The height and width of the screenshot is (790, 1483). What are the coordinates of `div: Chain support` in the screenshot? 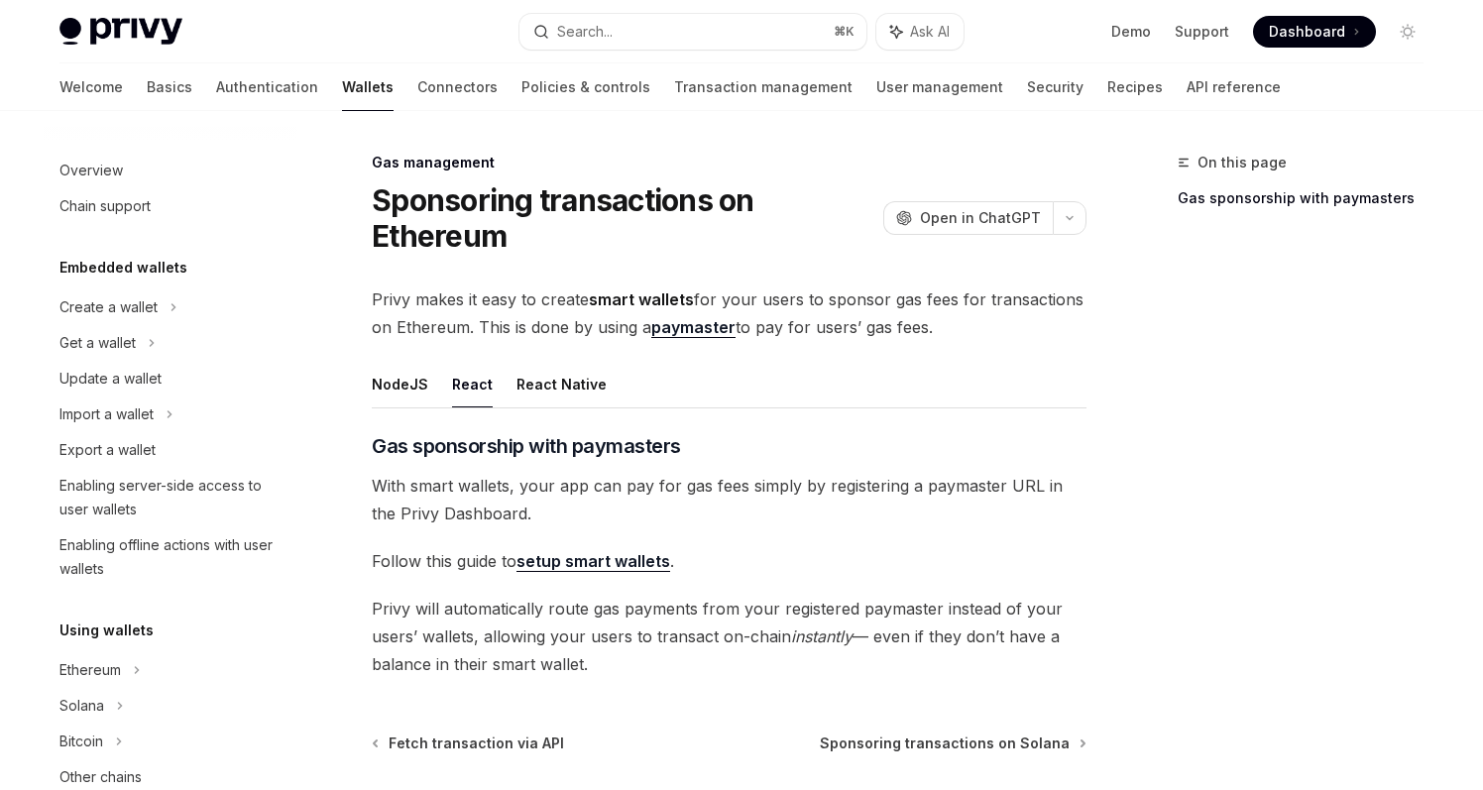 It's located at (105, 206).